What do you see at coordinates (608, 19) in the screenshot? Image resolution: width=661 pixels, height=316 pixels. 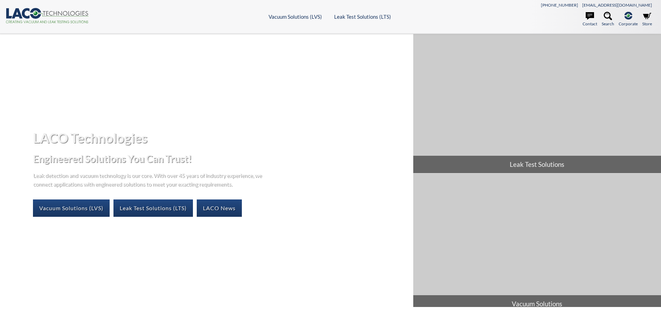 I see `a: Search` at bounding box center [608, 19].